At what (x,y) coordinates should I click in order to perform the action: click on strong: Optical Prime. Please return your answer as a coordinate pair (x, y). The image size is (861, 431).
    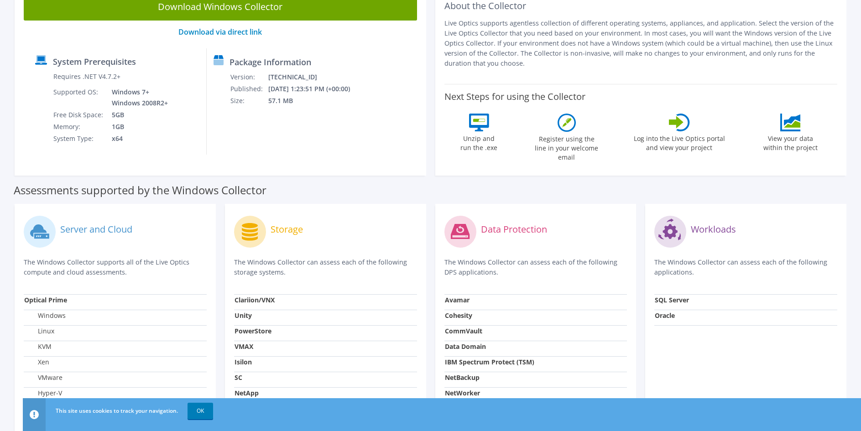
    Looking at the image, I should click on (46, 300).